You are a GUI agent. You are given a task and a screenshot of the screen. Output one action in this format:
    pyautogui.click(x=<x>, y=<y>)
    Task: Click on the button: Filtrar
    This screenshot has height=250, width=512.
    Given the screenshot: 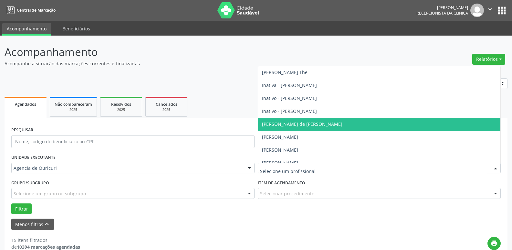 What is the action you would take?
    pyautogui.click(x=21, y=209)
    